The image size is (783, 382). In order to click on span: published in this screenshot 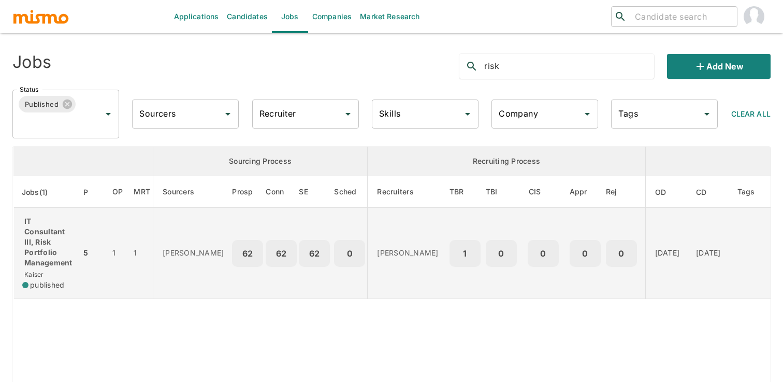, I will do `click(47, 285)`.